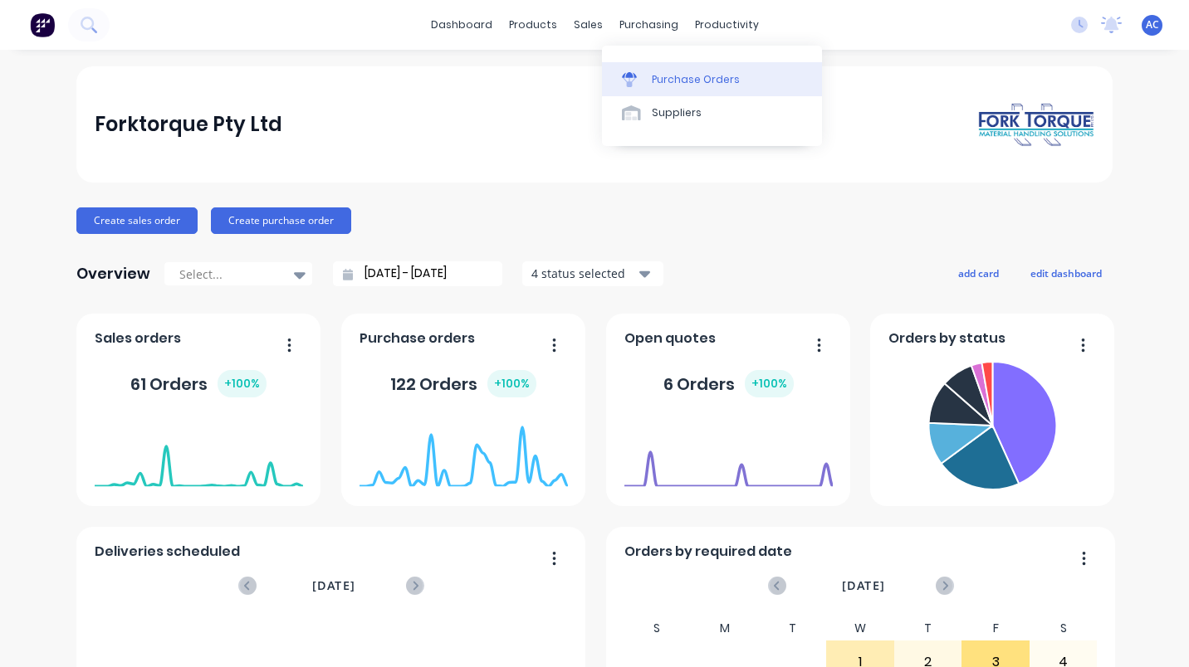 The image size is (1189, 667). What do you see at coordinates (696, 80) in the screenshot?
I see `div: Purchase Orders` at bounding box center [696, 80].